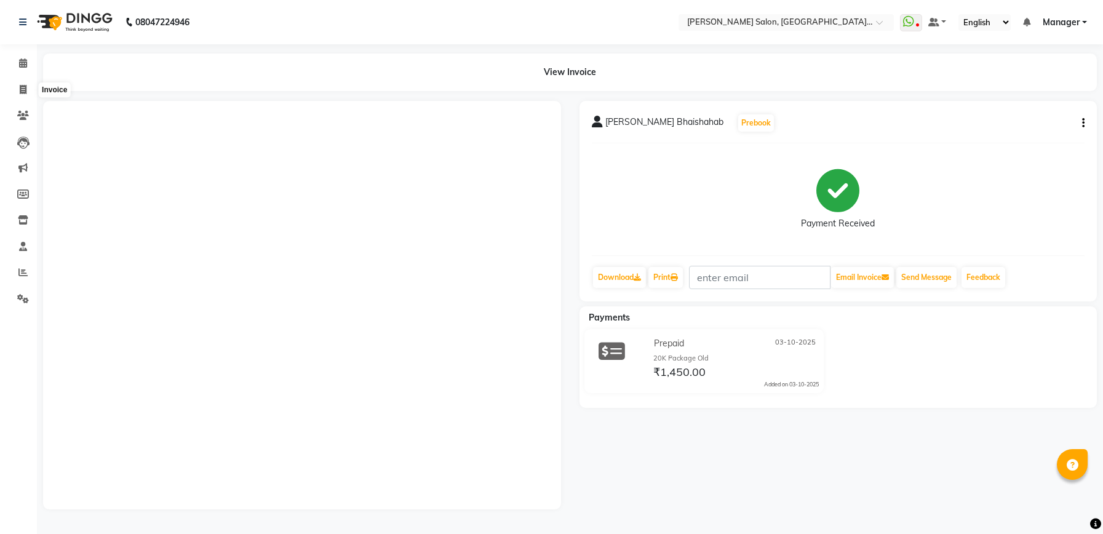 This screenshot has height=534, width=1103. What do you see at coordinates (759, 277) in the screenshot?
I see `input: enter email` at bounding box center [759, 277].